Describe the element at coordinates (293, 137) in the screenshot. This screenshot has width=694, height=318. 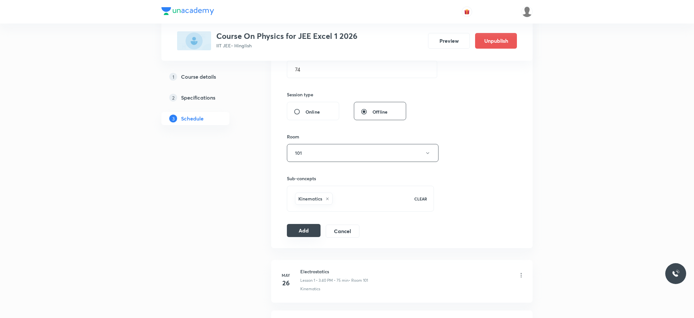
I see `h6: Room` at that location.